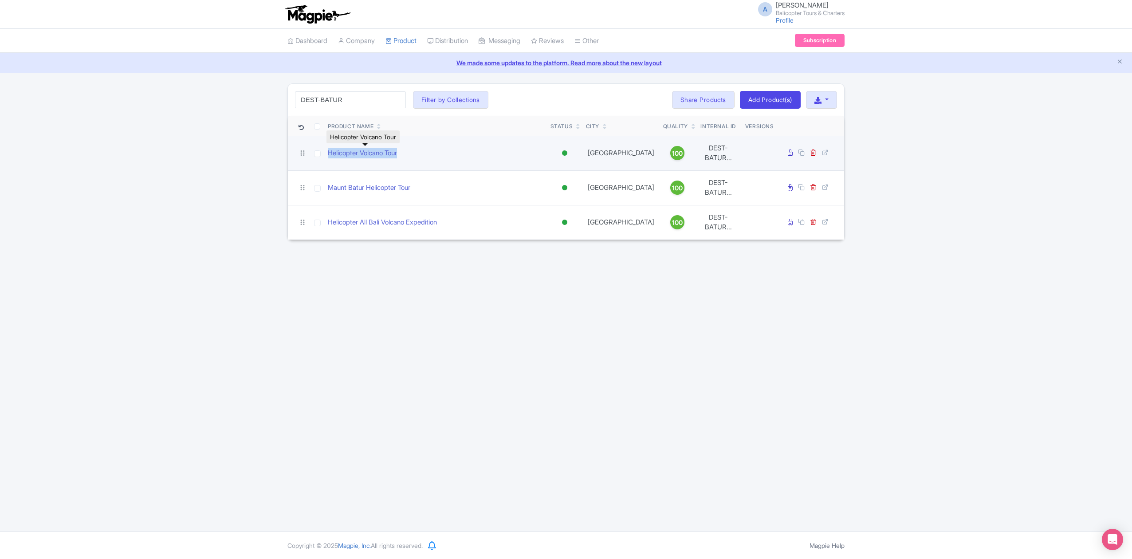 This screenshot has height=559, width=1132. Describe the element at coordinates (451, 100) in the screenshot. I see `button: Filter by Collections` at that location.